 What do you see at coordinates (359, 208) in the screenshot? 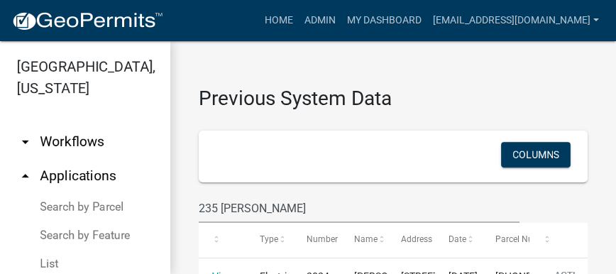
I see `input: Search for permits` at bounding box center [359, 208].